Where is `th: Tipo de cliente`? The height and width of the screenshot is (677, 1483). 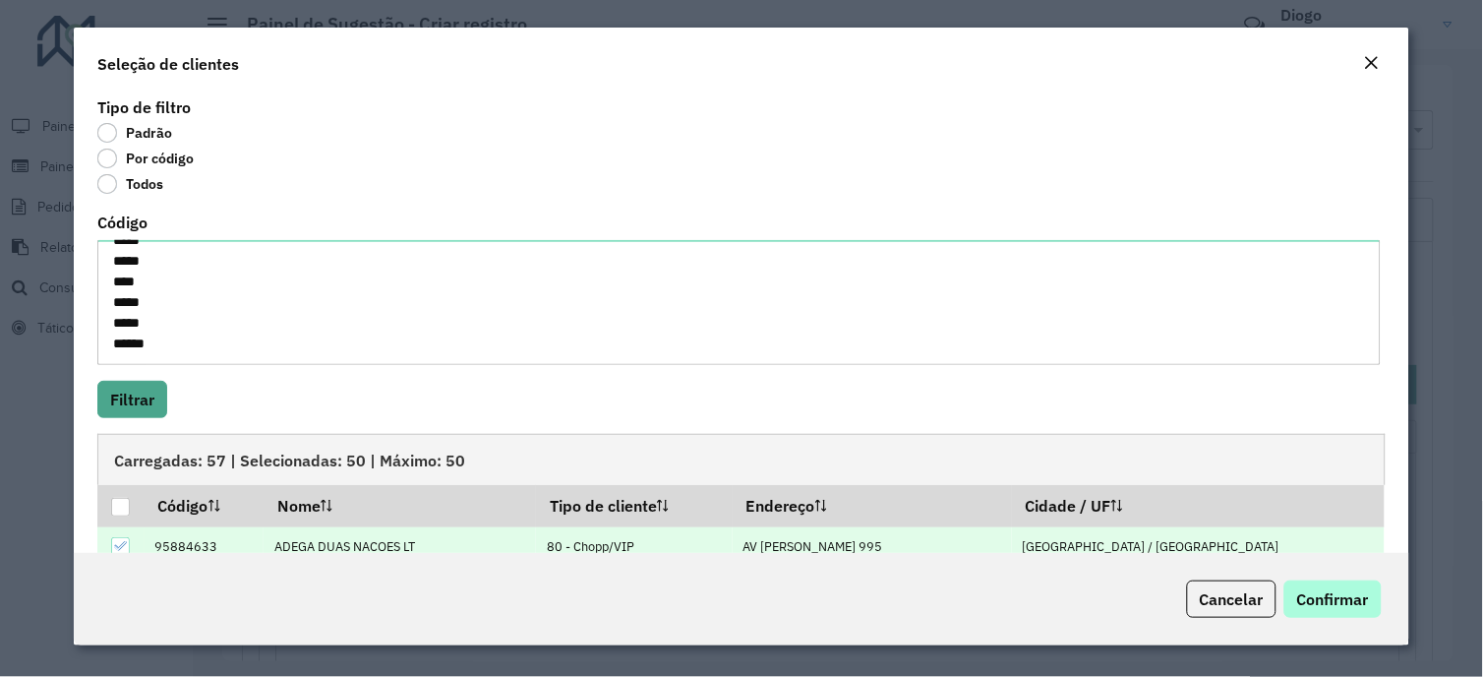
th: Tipo de cliente is located at coordinates (634, 506).